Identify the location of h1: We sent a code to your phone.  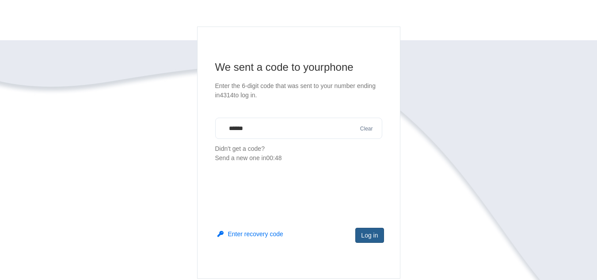
(299, 67).